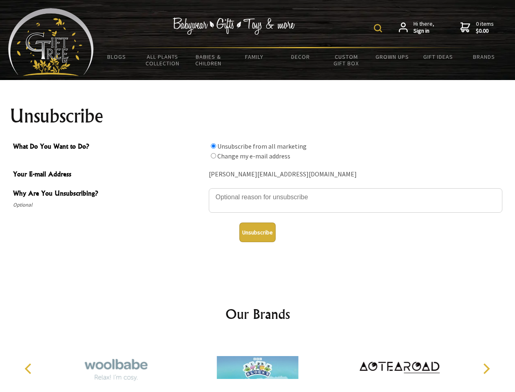 The image size is (515, 392). What do you see at coordinates (262, 146) in the screenshot?
I see `label: Unsubscribe from all marketing` at bounding box center [262, 146].